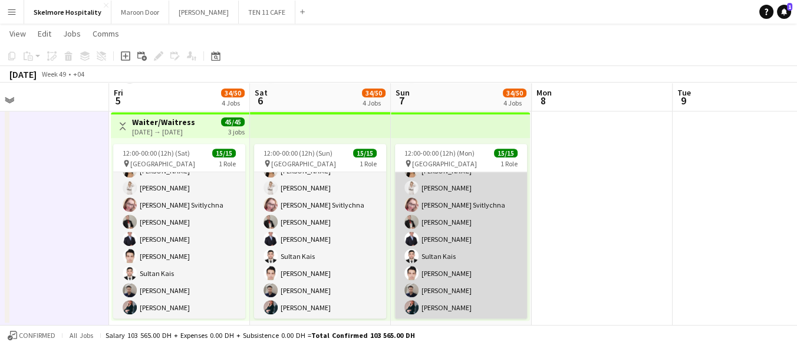 This screenshot has width=797, height=345. What do you see at coordinates (54, 74) in the screenshot?
I see `span: Week 49` at bounding box center [54, 74].